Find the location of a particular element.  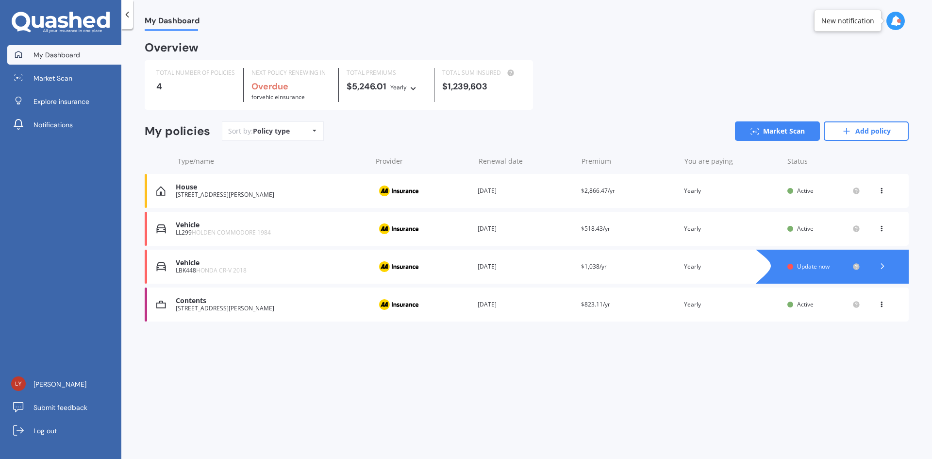

div: Overview is located at coordinates (171, 48).